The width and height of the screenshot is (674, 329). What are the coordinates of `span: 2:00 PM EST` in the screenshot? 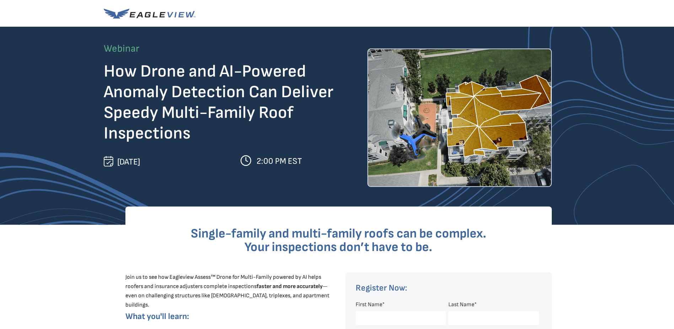 It's located at (279, 161).